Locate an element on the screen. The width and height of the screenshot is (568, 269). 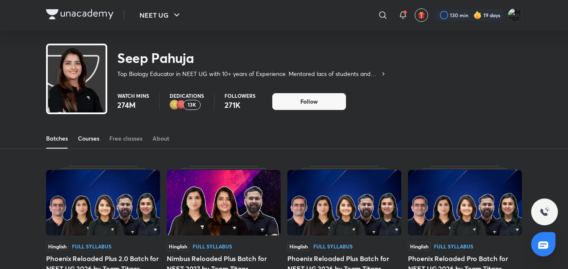
img: ttu is located at coordinates (545, 212).